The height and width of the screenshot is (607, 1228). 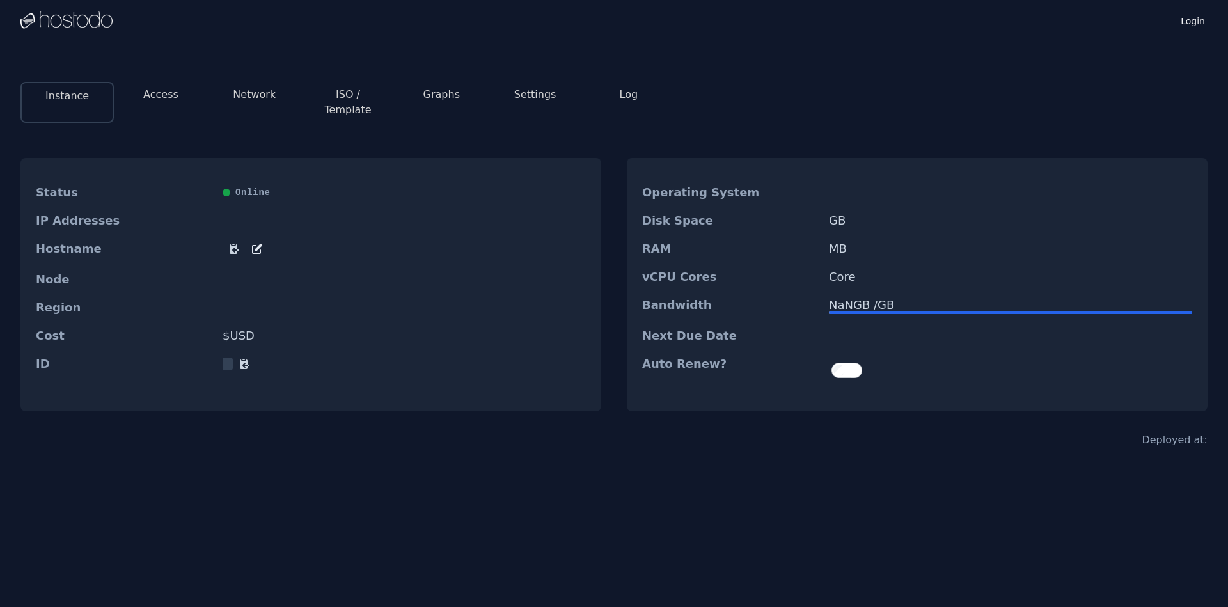 I want to click on dt: Hostname, so click(x=124, y=250).